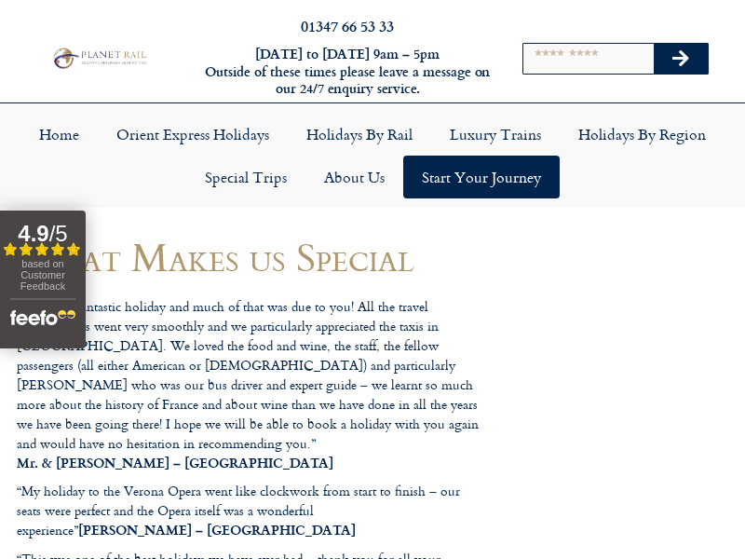 The width and height of the screenshot is (745, 559). Describe the element at coordinates (496, 134) in the screenshot. I see `a: Luxury Trains` at that location.